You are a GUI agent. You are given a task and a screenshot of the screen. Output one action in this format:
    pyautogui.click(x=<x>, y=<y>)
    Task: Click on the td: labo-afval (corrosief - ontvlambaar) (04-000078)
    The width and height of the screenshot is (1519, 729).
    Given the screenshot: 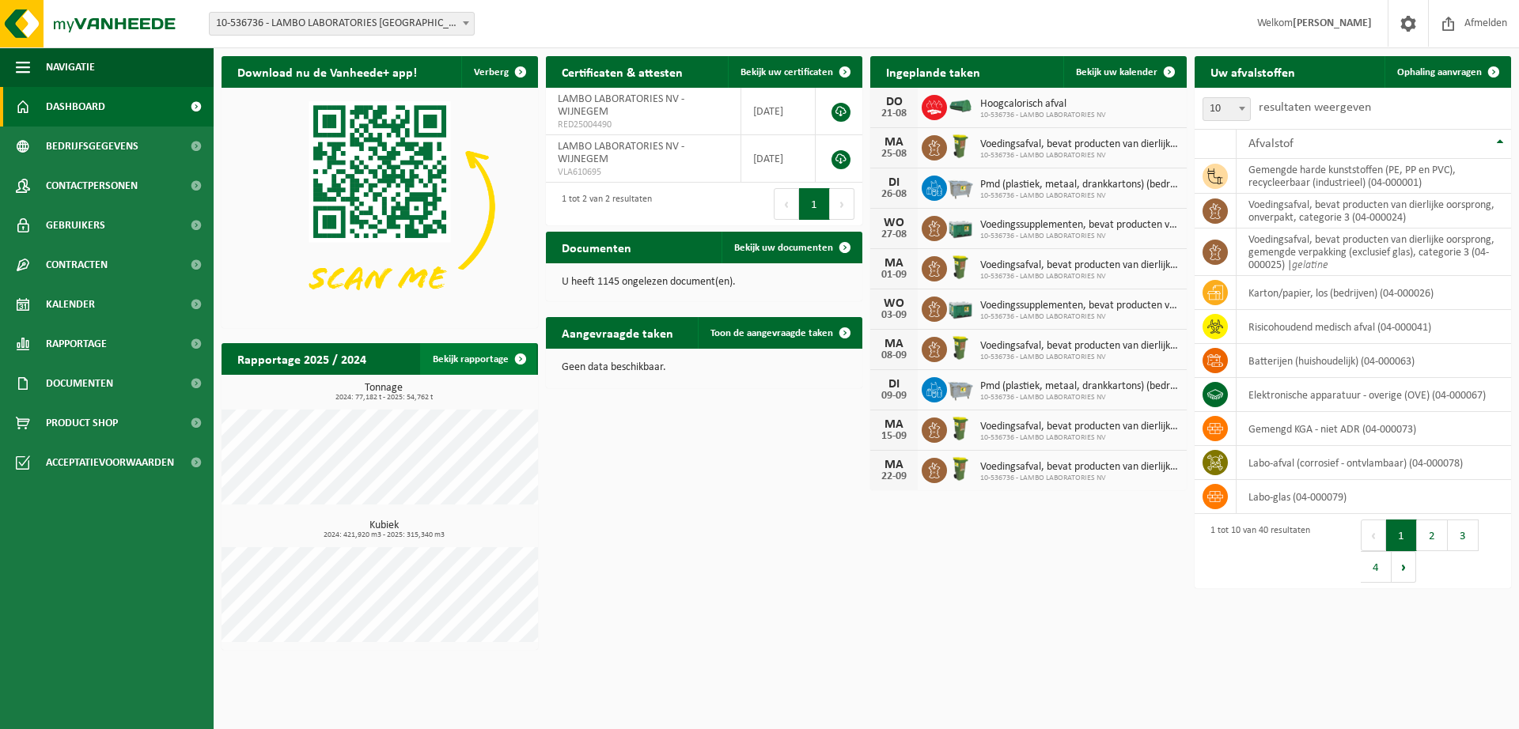 What is the action you would take?
    pyautogui.click(x=1374, y=463)
    